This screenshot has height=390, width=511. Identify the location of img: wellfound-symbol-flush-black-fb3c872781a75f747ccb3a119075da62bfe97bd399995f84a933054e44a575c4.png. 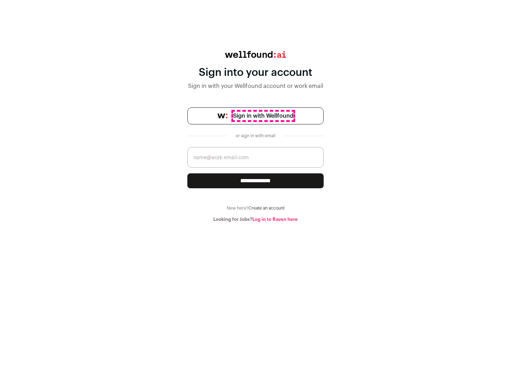
(223, 116).